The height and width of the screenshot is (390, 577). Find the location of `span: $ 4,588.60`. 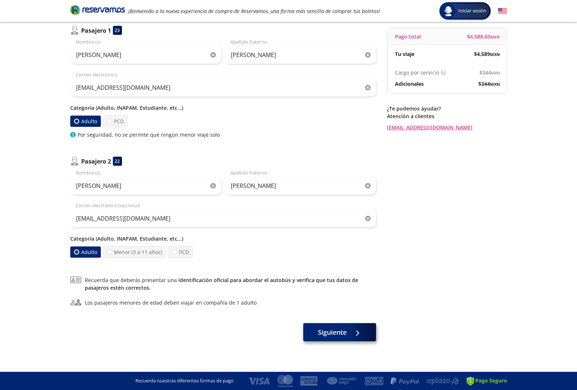

span: $ 4,588.60 is located at coordinates (483, 36).